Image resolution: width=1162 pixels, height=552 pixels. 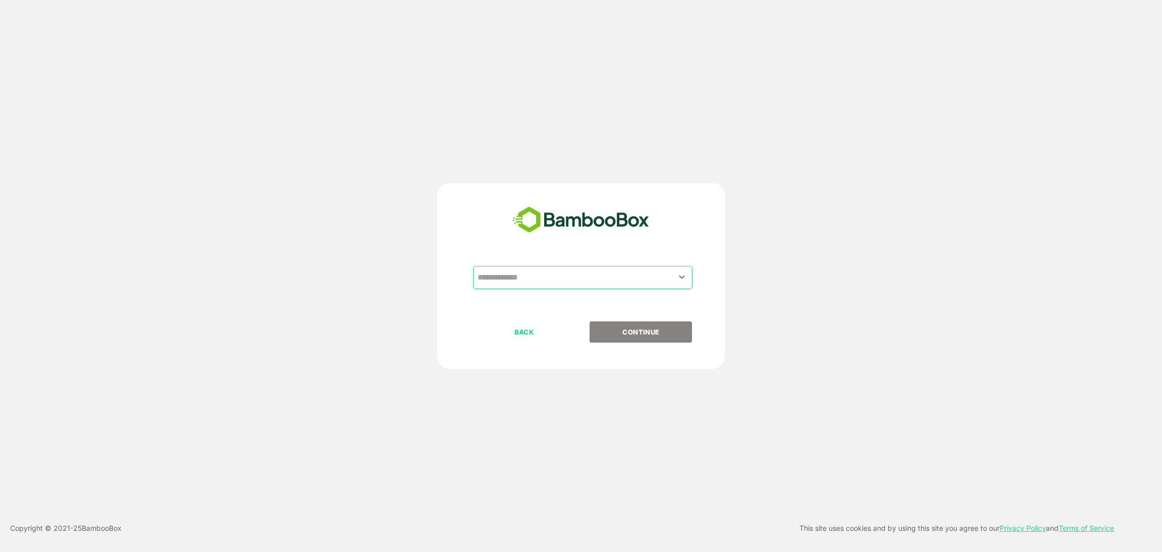 What do you see at coordinates (640, 332) in the screenshot?
I see `button: CONTINUE` at bounding box center [640, 332].